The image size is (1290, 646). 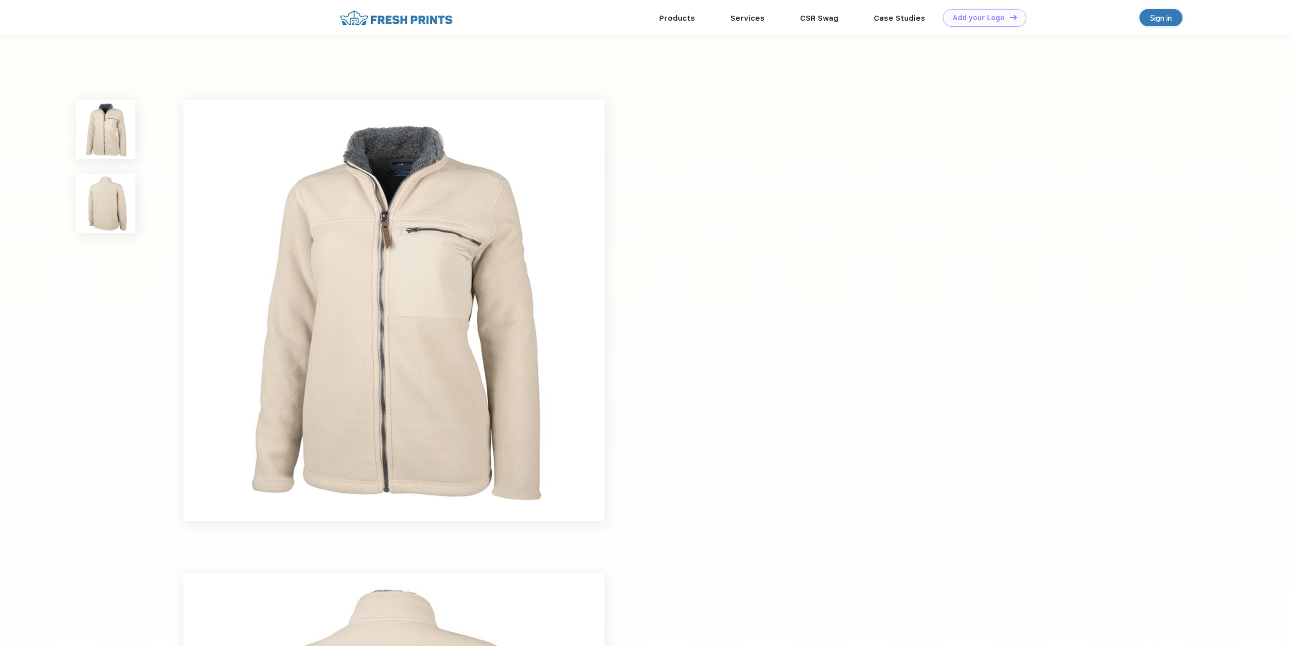 I want to click on img: func=resize&h=640, so click(x=394, y=311).